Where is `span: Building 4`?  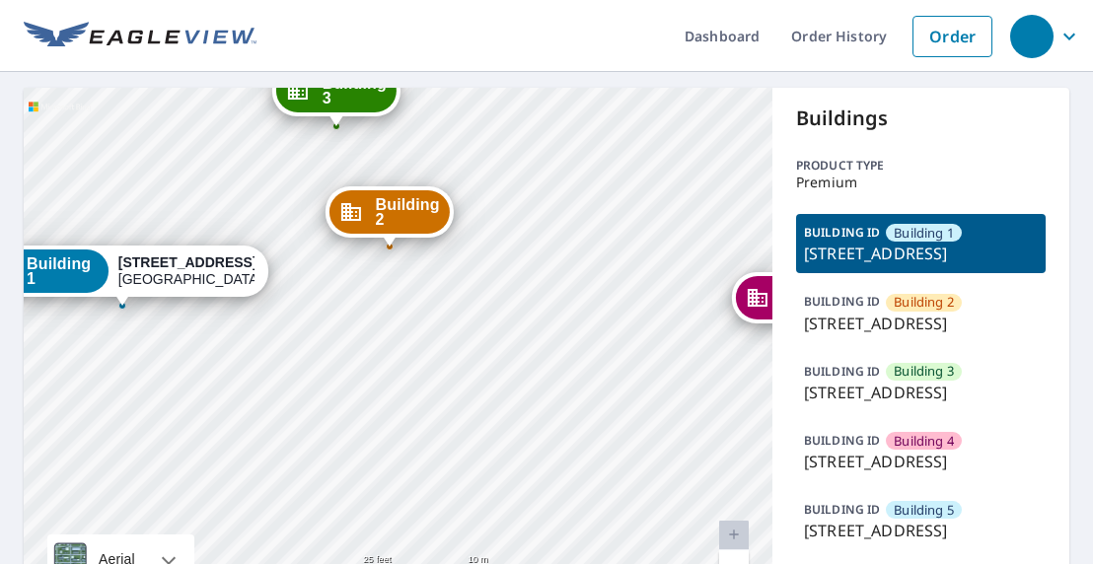
span: Building 4 is located at coordinates (924, 441).